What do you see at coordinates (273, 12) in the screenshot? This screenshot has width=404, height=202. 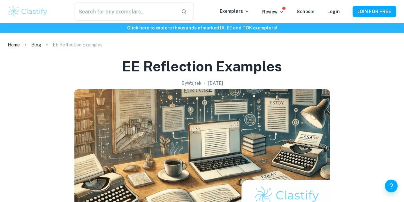 I see `p: Review` at bounding box center [273, 12].